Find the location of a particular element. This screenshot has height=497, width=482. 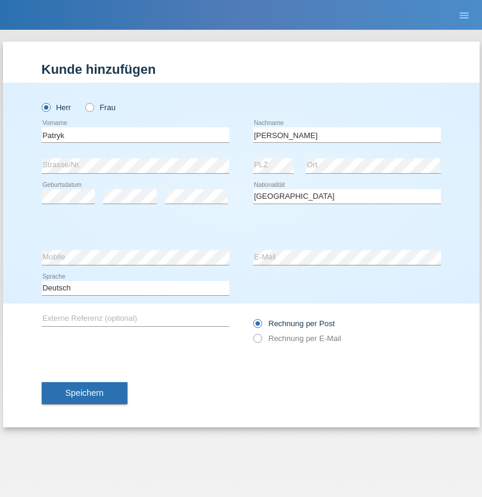

label: Frau is located at coordinates (100, 107).